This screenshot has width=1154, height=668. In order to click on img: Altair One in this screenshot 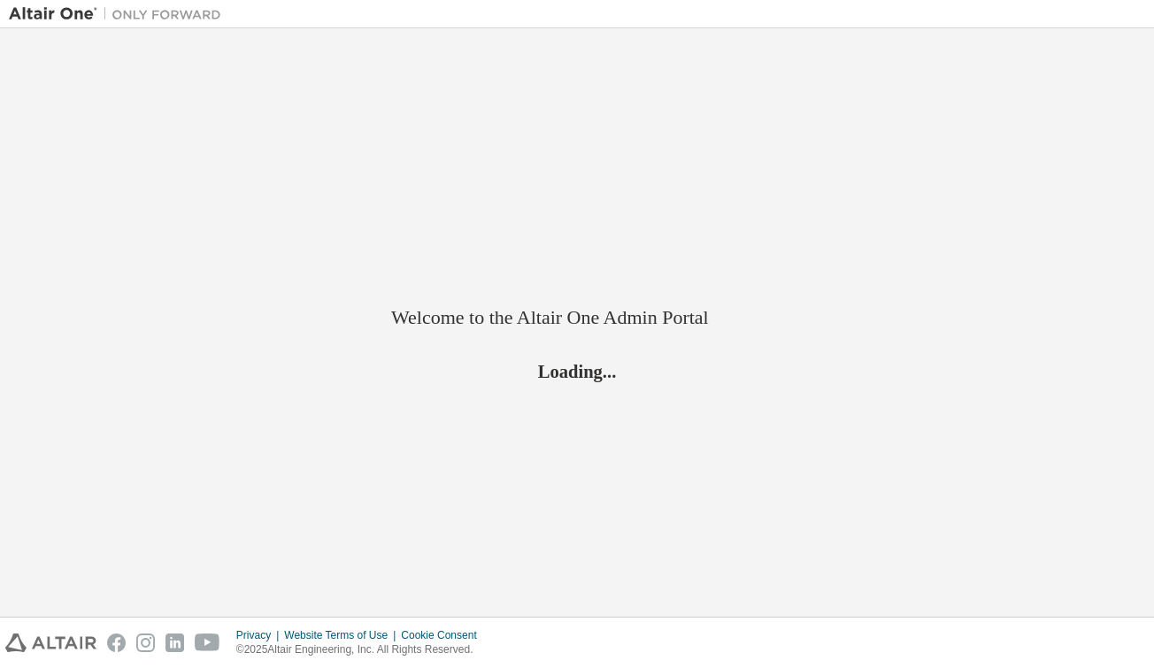, I will do `click(119, 14)`.